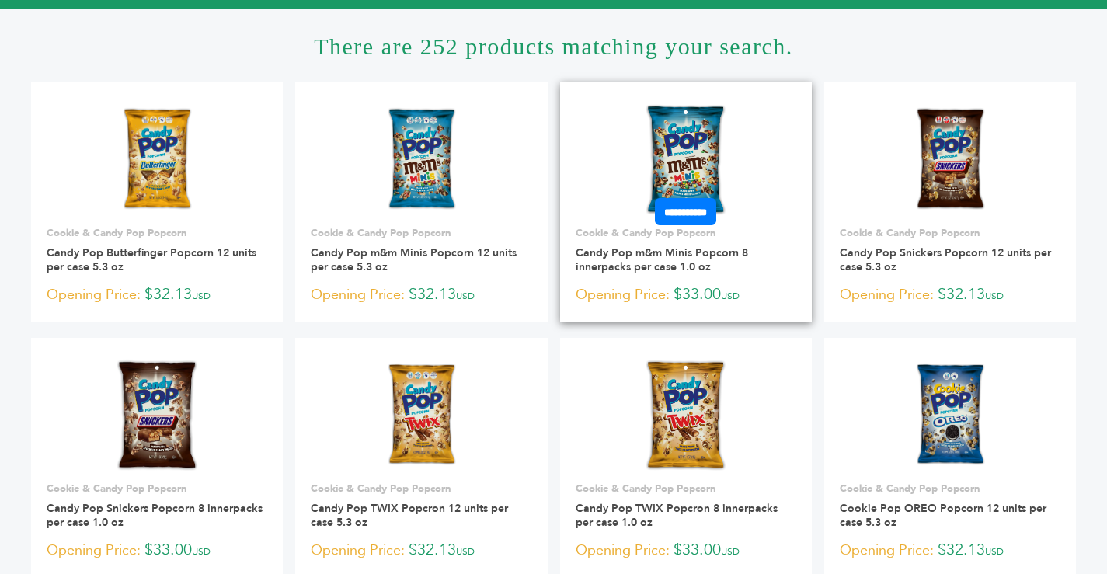  What do you see at coordinates (156, 415) in the screenshot?
I see `img: Candy Pop Snickers Popcorn 8 innerpacks per case 1.0 oz` at bounding box center [156, 415].